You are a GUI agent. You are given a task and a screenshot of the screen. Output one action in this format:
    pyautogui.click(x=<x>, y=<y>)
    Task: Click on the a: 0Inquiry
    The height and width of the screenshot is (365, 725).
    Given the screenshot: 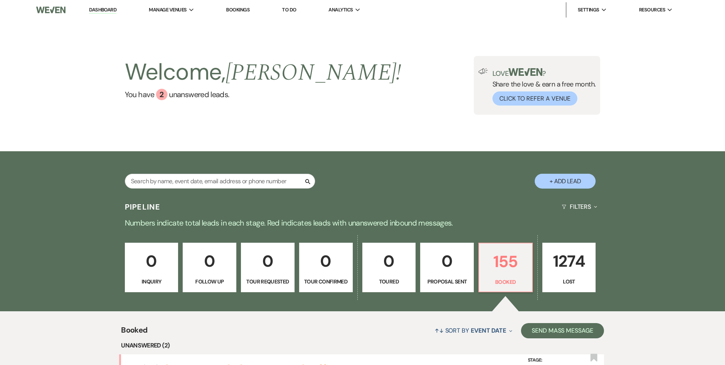 What is the action you would take?
    pyautogui.click(x=152, y=267)
    